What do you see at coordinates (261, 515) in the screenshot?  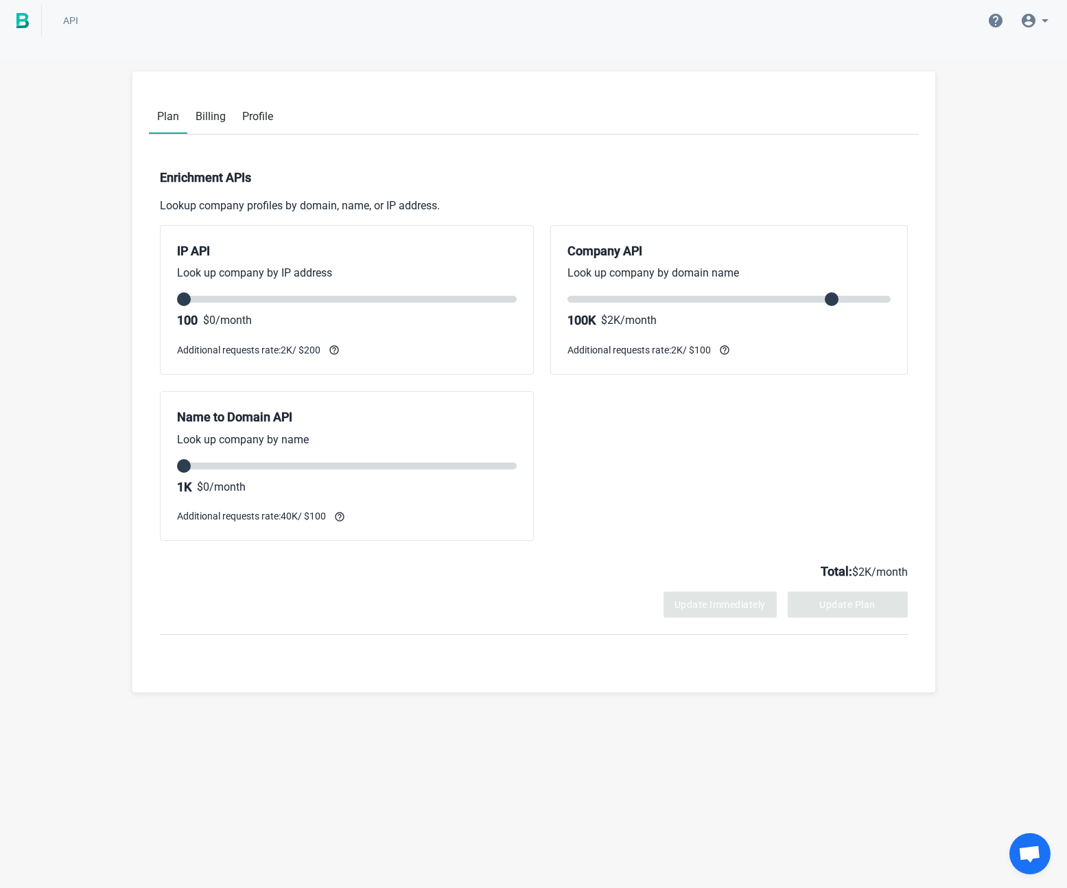 I see `p: Additional requests rate: 40K / $ 100` at bounding box center [261, 515].